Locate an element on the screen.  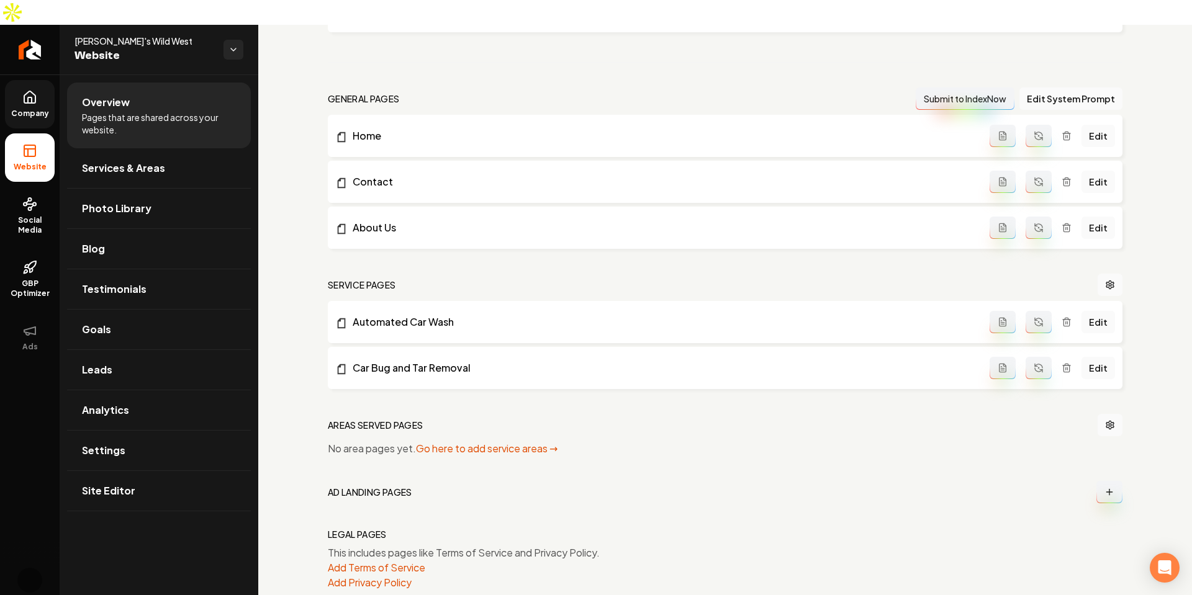
a: Testimonials is located at coordinates (159, 289).